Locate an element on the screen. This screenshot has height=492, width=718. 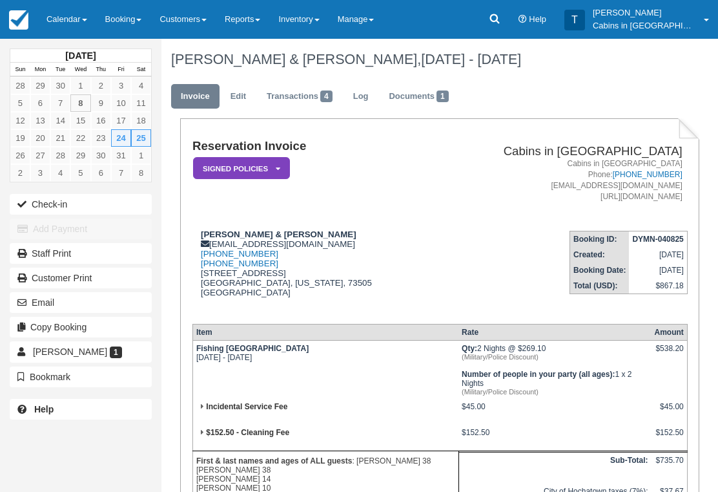
th: Item is located at coordinates (326, 331).